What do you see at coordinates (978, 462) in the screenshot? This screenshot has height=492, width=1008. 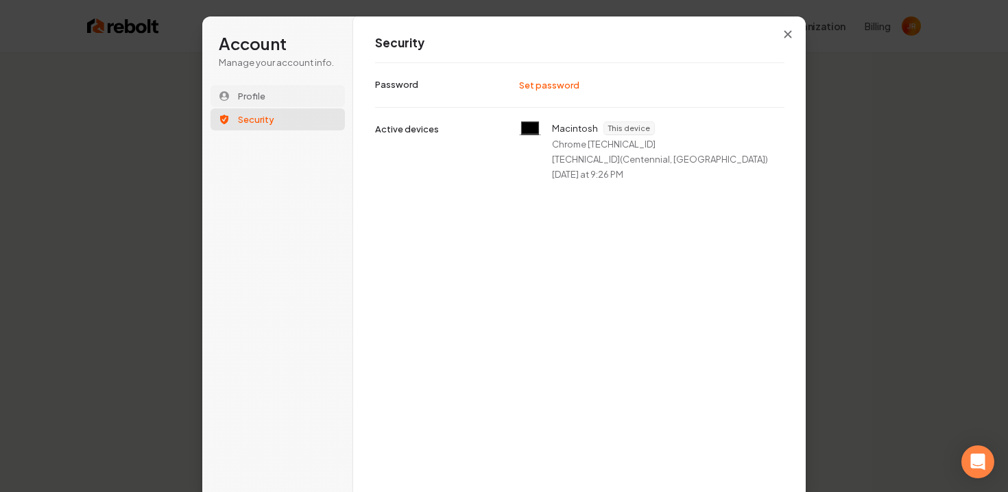 I see `div: Open Intercom Messenger` at bounding box center [978, 462].